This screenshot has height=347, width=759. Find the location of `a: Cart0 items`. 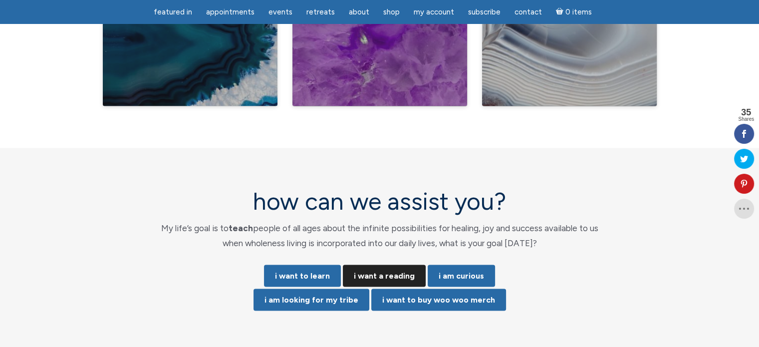

a: Cart0 items is located at coordinates (574, 11).